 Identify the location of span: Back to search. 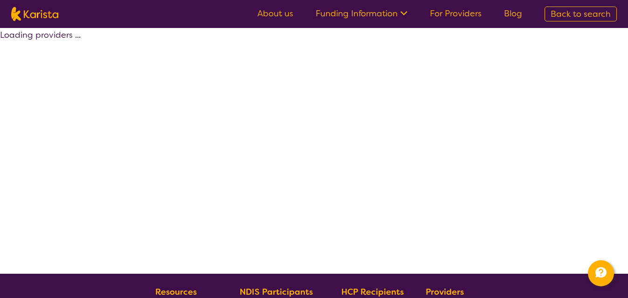
(581, 14).